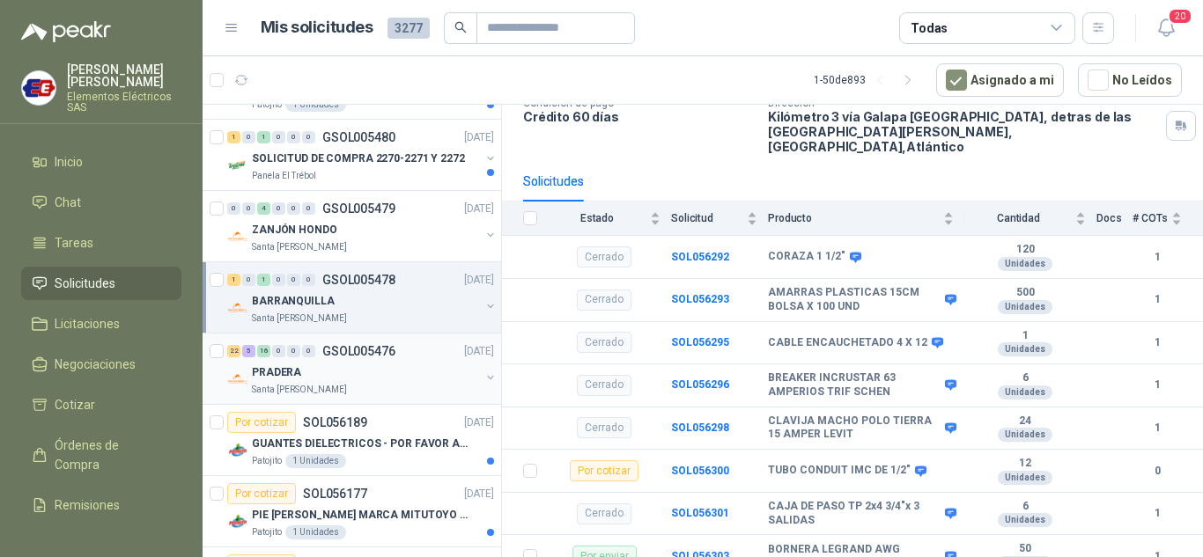 This screenshot has width=1203, height=557. What do you see at coordinates (263, 209) in the screenshot?
I see `div: 4` at bounding box center [263, 209].